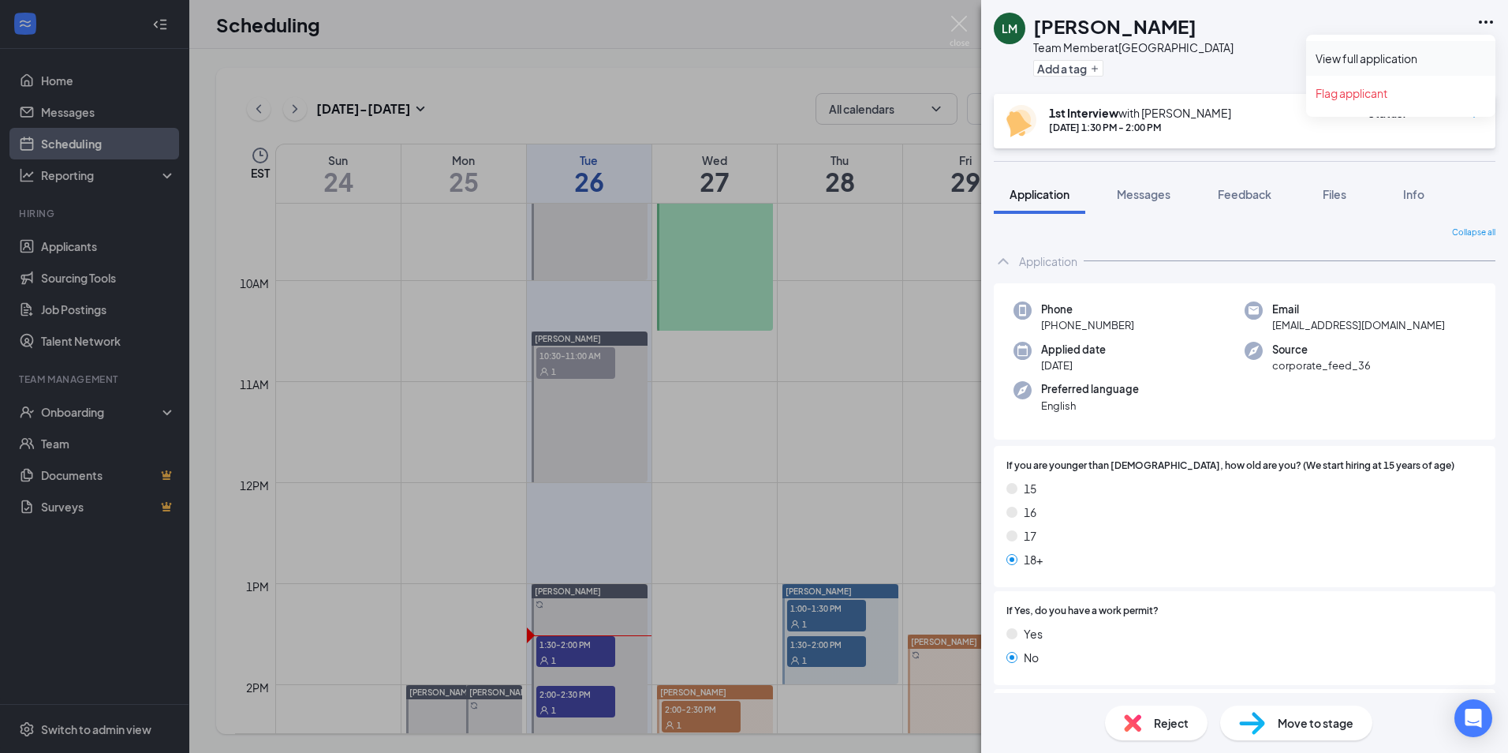 The height and width of the screenshot is (753, 1508). I want to click on span: Yes, so click(1033, 633).